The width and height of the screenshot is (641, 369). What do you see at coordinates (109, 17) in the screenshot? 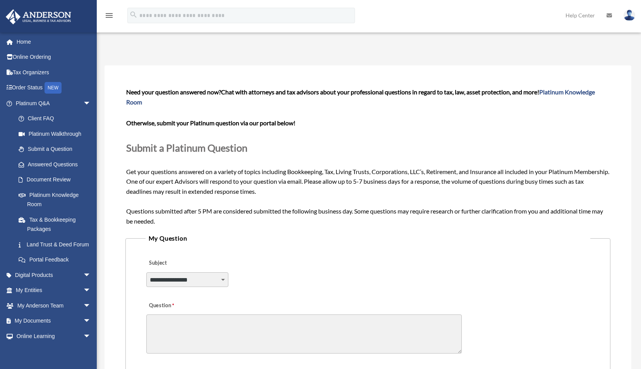
I see `a: menu` at bounding box center [109, 17].